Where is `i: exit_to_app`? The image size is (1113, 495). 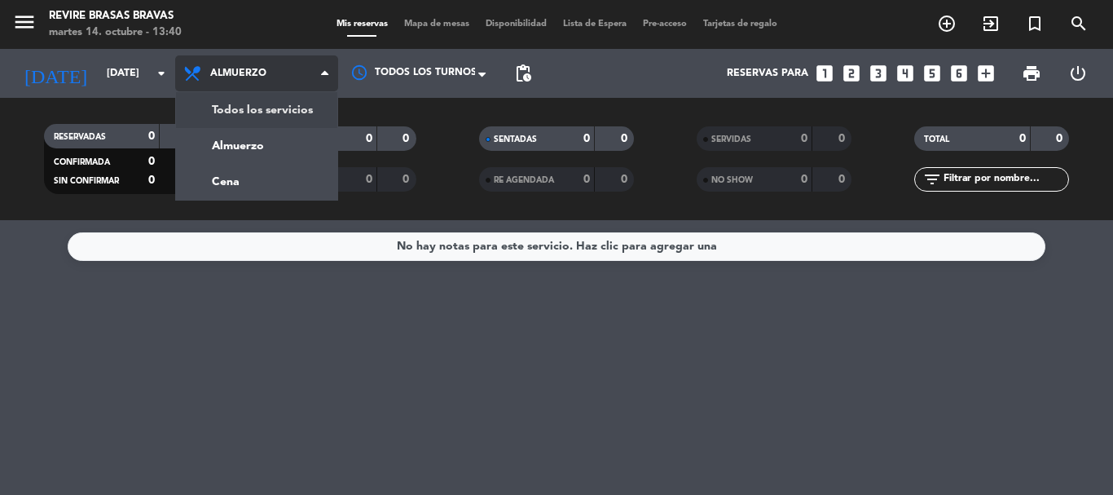
i: exit_to_app is located at coordinates (991, 24).